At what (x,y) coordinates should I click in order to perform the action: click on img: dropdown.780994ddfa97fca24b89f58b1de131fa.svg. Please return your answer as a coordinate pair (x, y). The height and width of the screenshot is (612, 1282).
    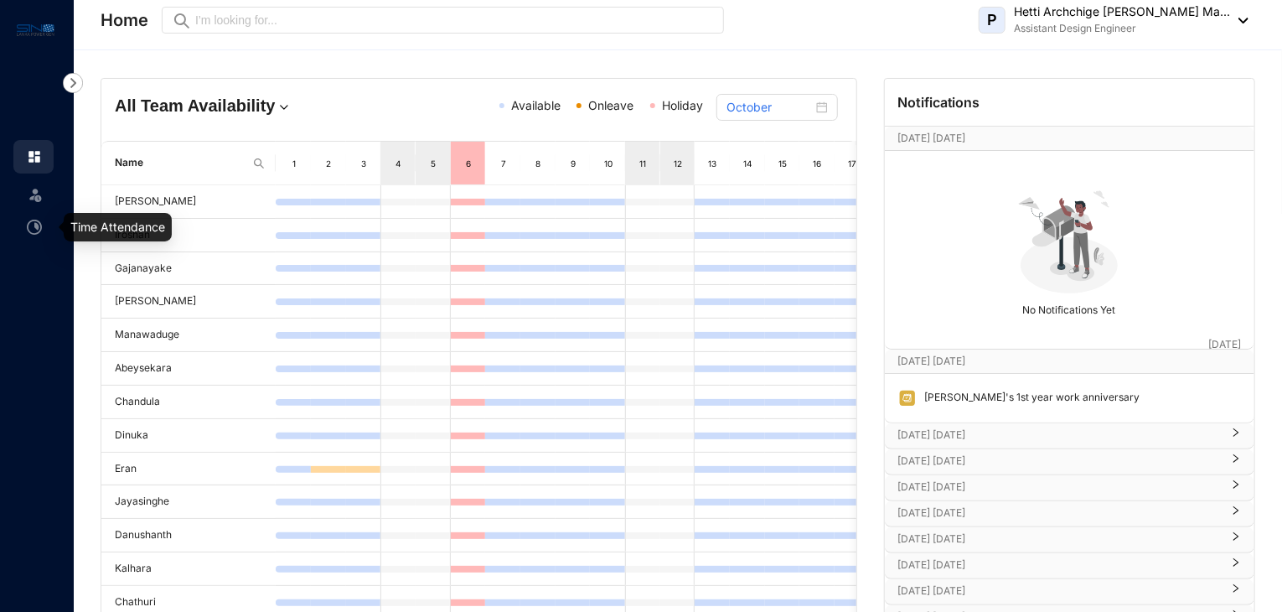
    Looking at the image, I should click on (284, 107).